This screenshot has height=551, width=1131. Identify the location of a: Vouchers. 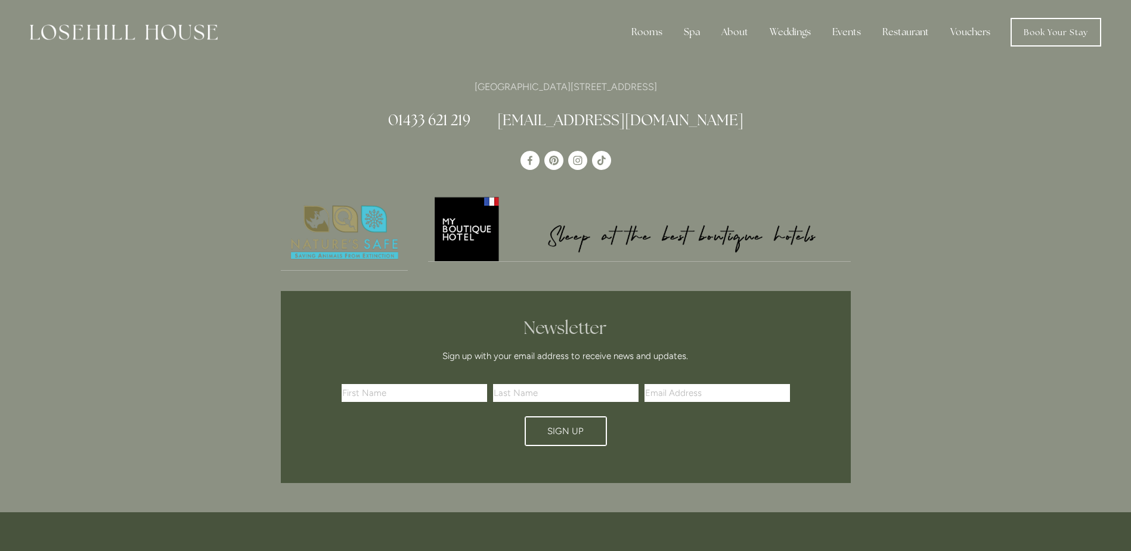
(970, 32).